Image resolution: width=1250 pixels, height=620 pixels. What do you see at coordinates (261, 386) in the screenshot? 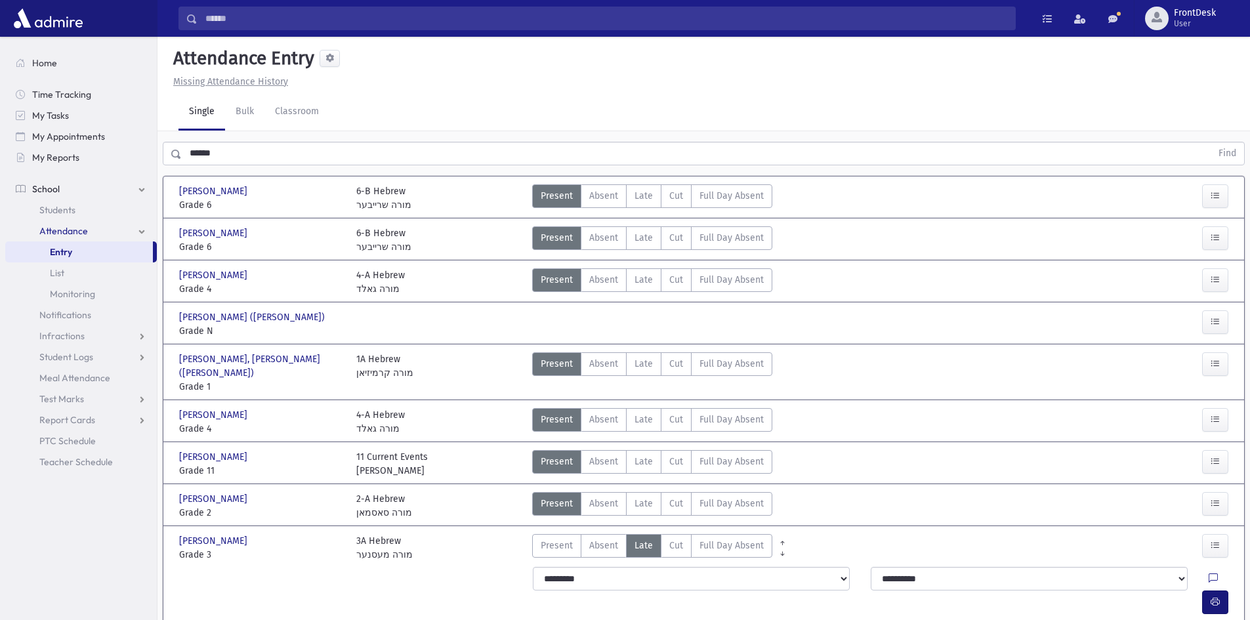
I see `span: Grade 1` at bounding box center [261, 386].